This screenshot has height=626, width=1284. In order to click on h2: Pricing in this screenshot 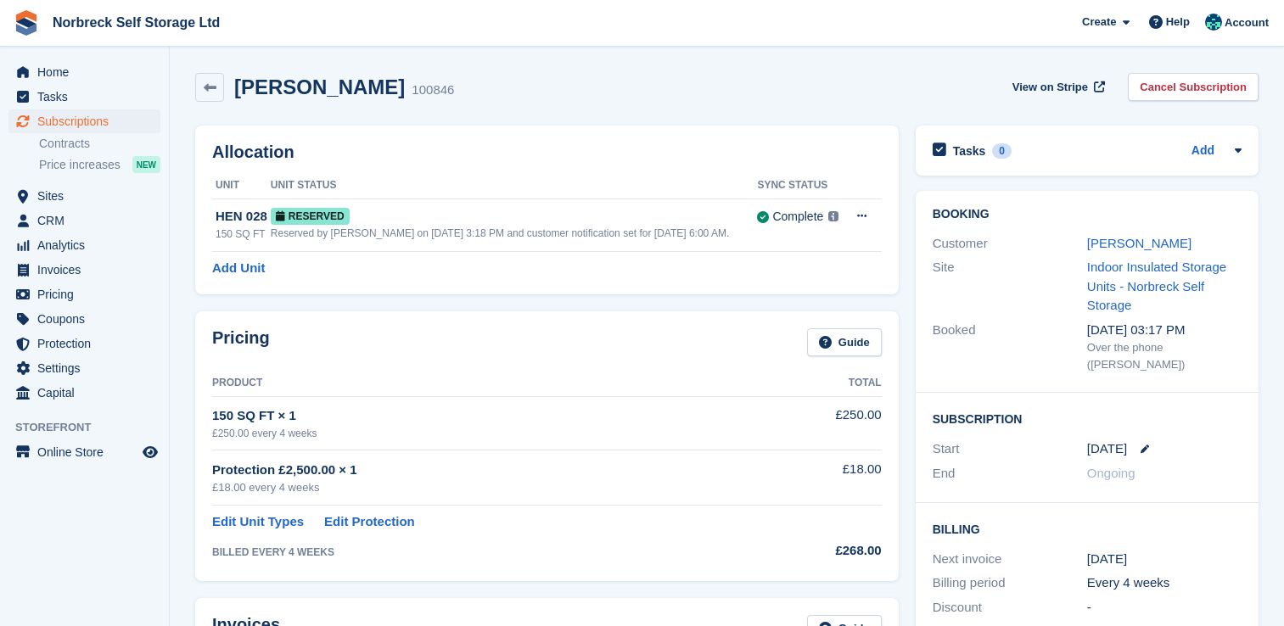, I will do `click(241, 342)`.